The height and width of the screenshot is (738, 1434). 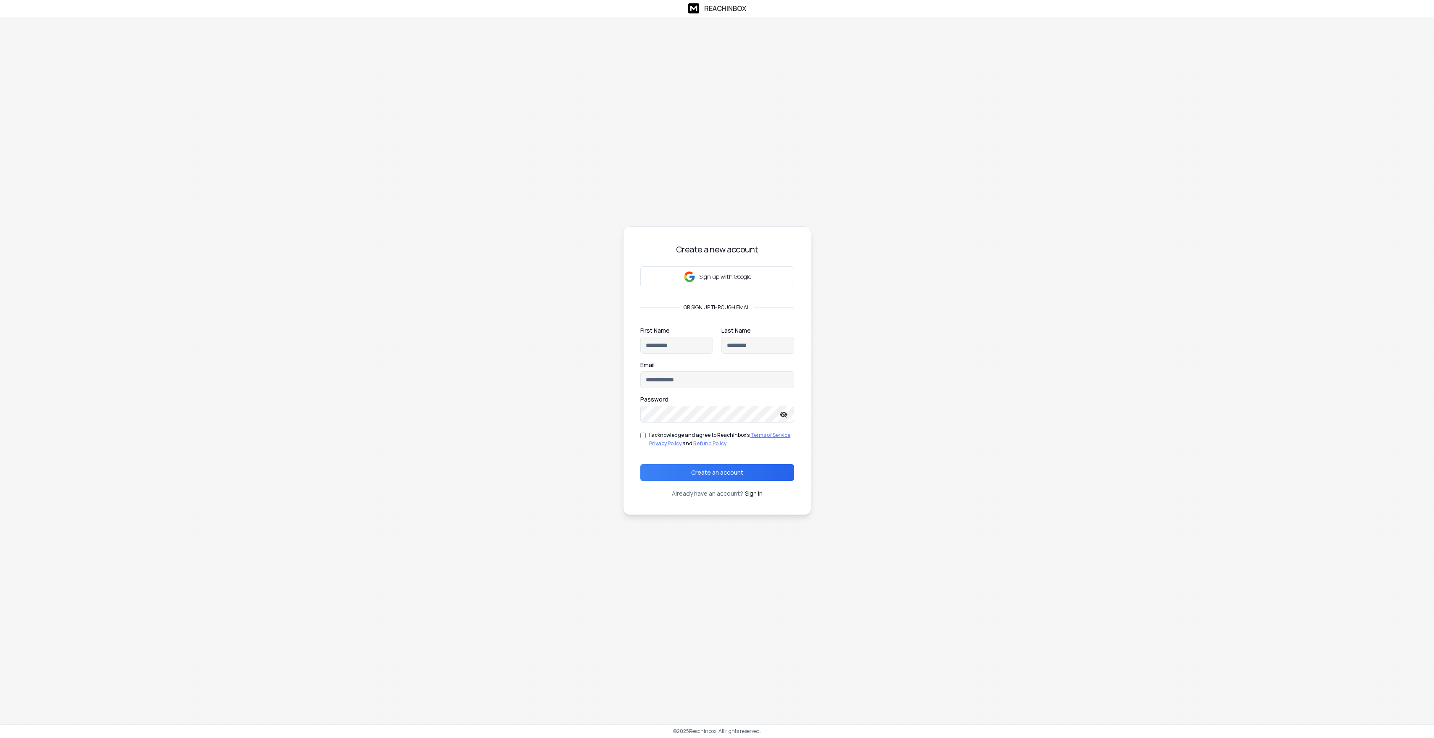 What do you see at coordinates (717, 307) in the screenshot?
I see `p: or sign up through email` at bounding box center [717, 307].